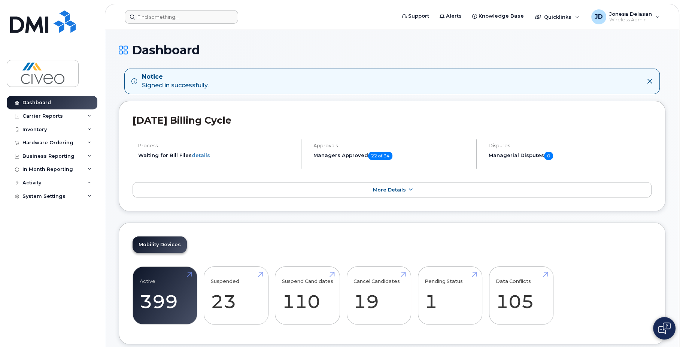  Describe the element at coordinates (175, 81) in the screenshot. I see `div: Signed in successfully.` at that location.